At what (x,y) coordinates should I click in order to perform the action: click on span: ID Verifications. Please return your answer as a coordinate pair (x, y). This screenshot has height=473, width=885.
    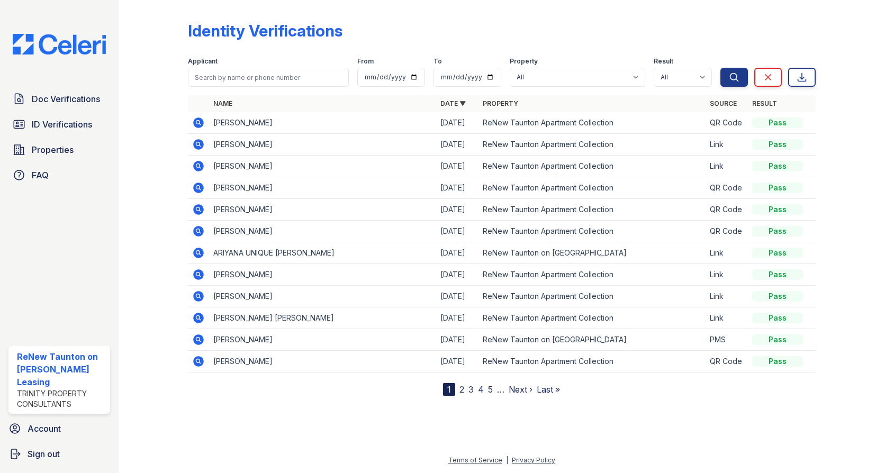
    Looking at the image, I should click on (62, 124).